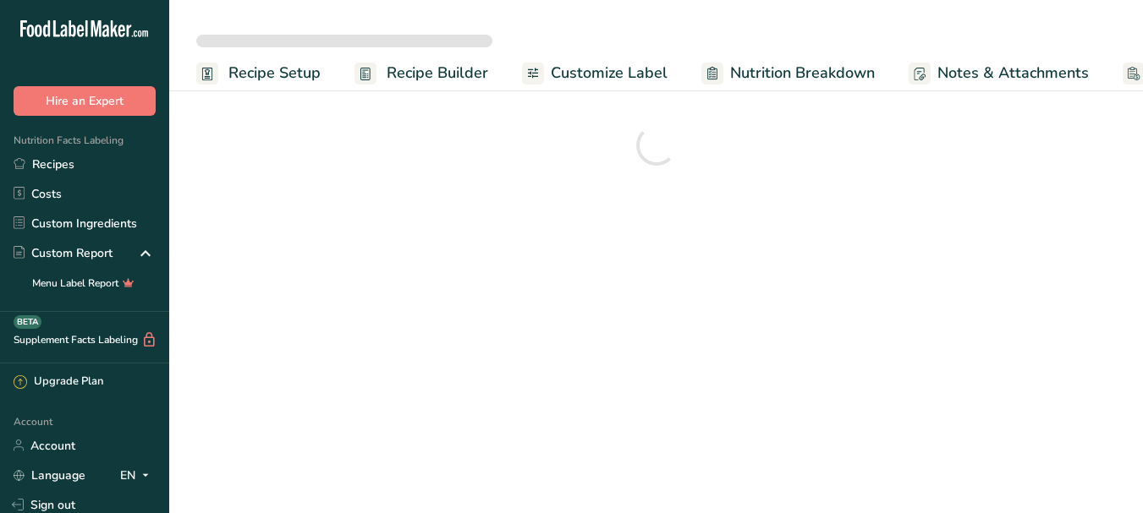 The image size is (1143, 513). I want to click on span: Customize Label, so click(609, 73).